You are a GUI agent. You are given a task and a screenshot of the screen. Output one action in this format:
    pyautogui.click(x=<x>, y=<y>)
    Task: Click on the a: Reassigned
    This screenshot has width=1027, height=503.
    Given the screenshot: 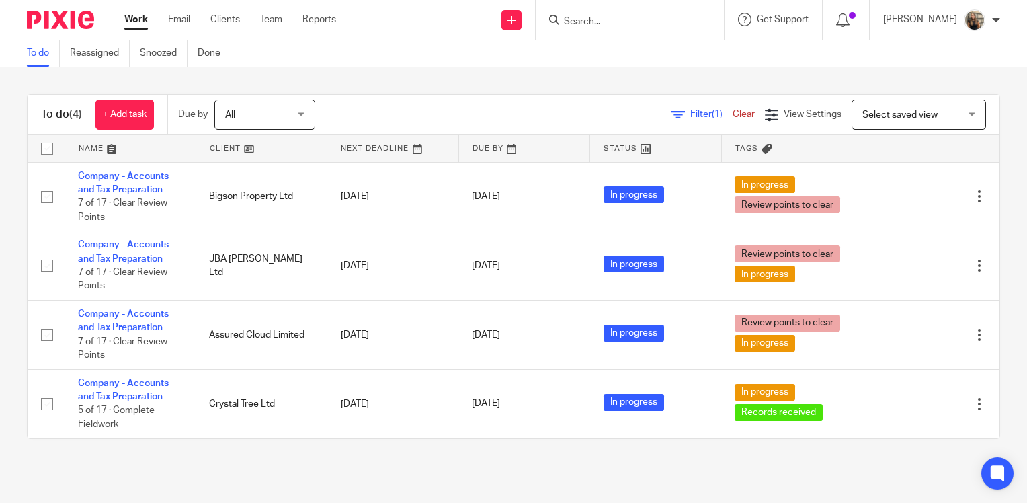 What is the action you would take?
    pyautogui.click(x=99, y=53)
    